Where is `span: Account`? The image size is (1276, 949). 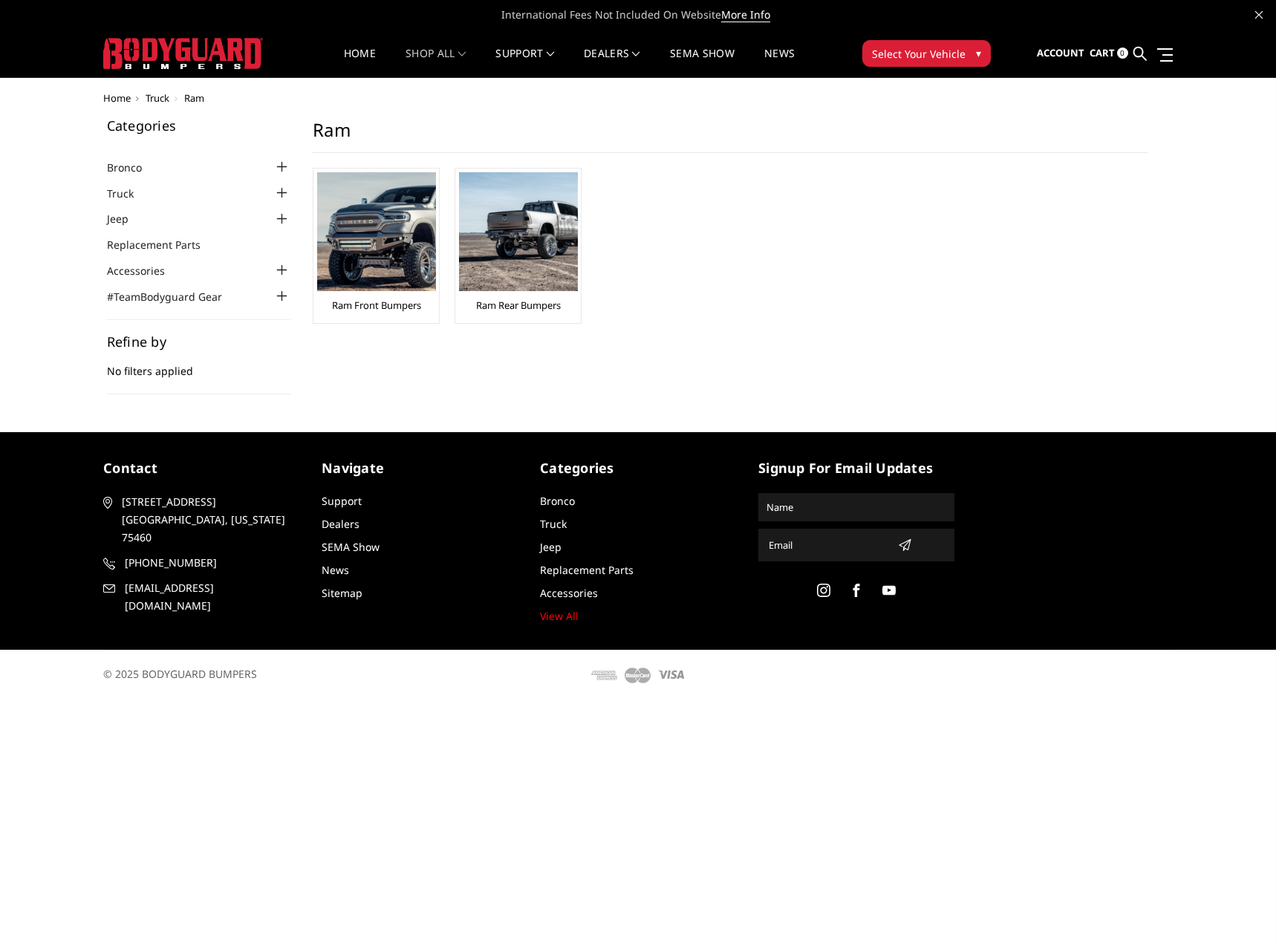
span: Account is located at coordinates (1061, 53).